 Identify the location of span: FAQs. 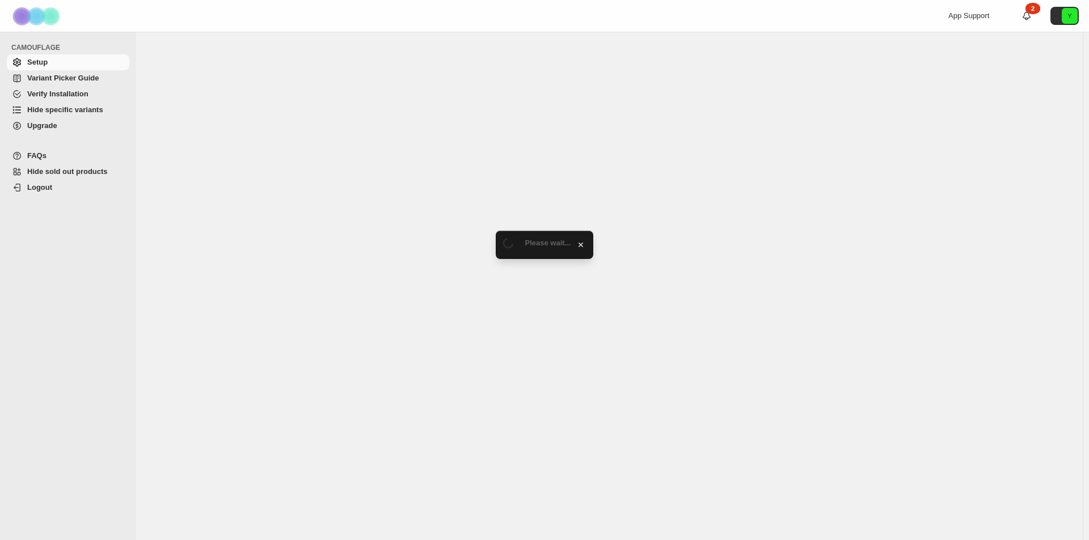
(37, 155).